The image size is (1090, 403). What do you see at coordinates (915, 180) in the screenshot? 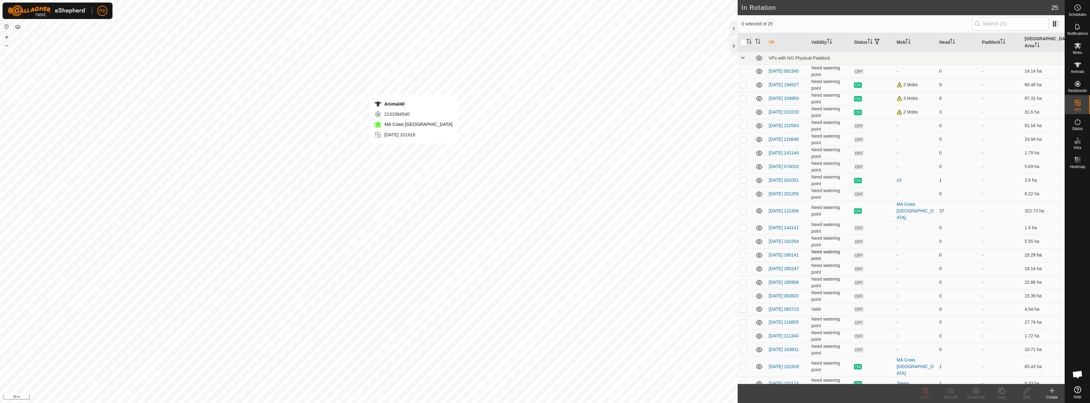
I see `div: s3` at bounding box center [915, 180].